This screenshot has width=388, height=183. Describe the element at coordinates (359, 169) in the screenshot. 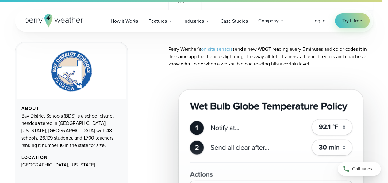

I see `a: Call sales` at that location.